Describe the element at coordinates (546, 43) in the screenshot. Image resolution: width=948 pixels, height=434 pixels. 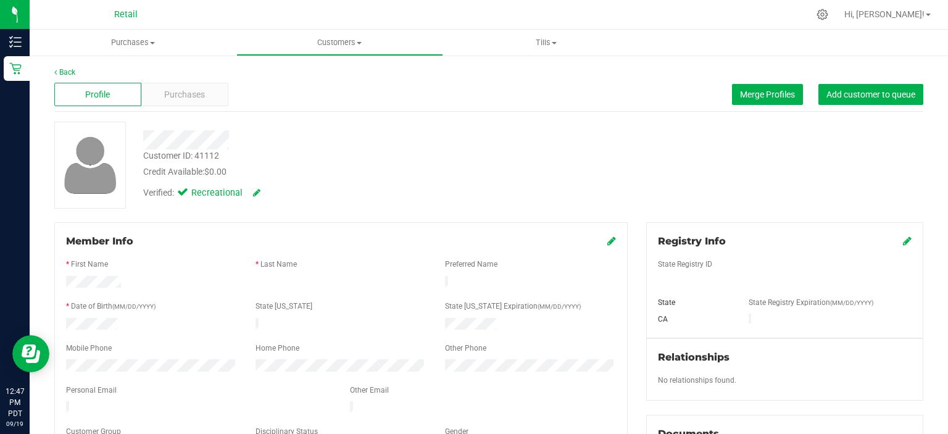
I see `a: Tills` at that location.